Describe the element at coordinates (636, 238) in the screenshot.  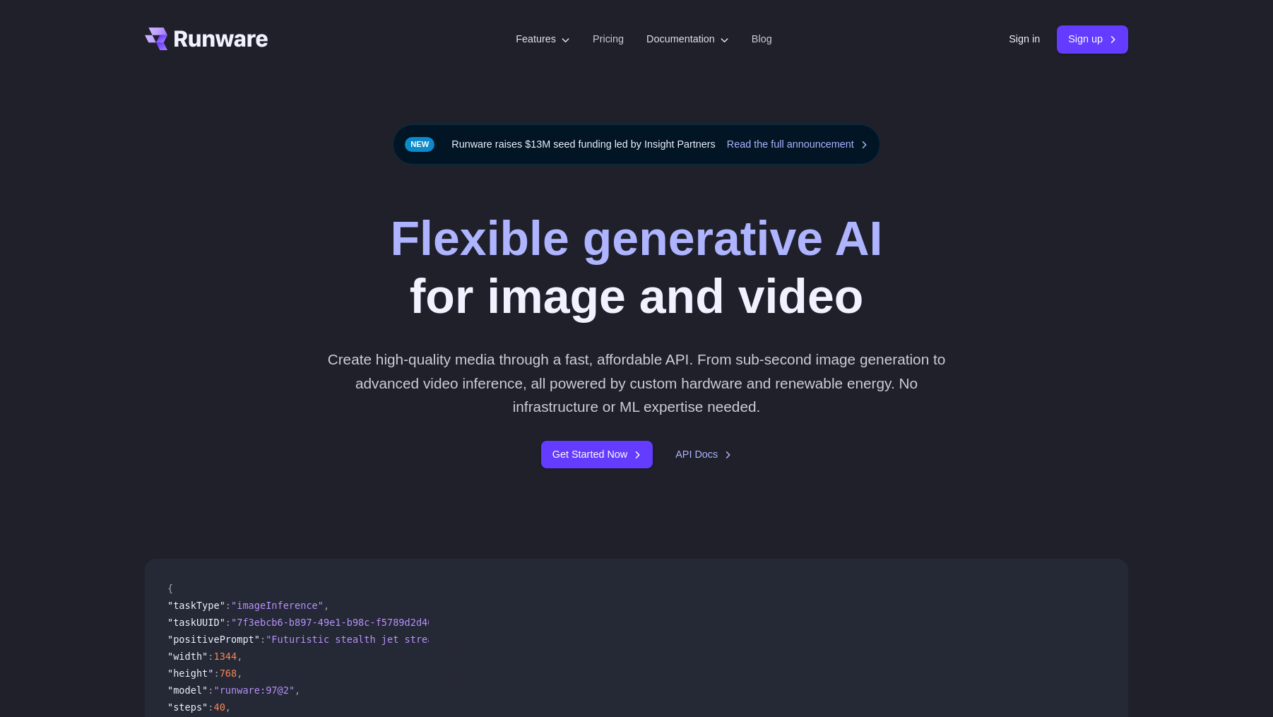
I see `strong: Flexible generative AI` at that location.